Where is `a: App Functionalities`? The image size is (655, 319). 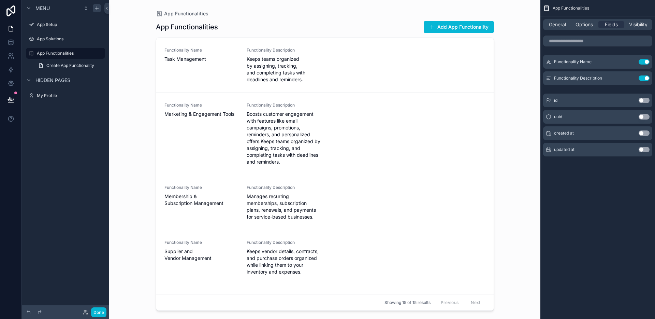 a: App Functionalities is located at coordinates (66, 53).